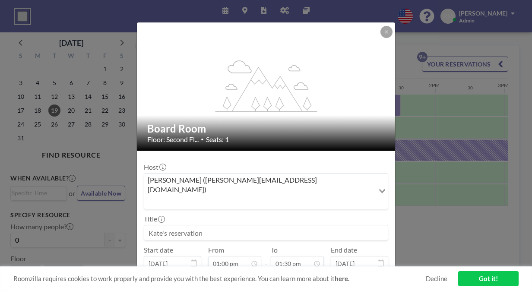  I want to click on input: Search for option, so click(259, 202).